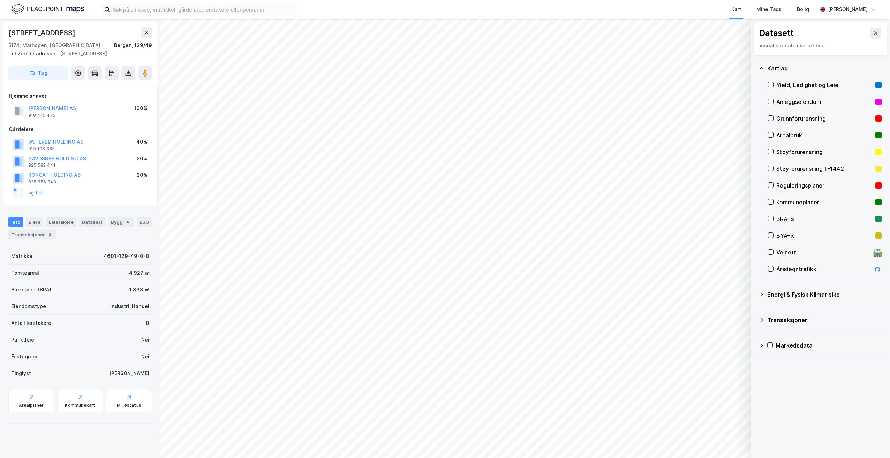  I want to click on div: Arealplaner, so click(31, 406).